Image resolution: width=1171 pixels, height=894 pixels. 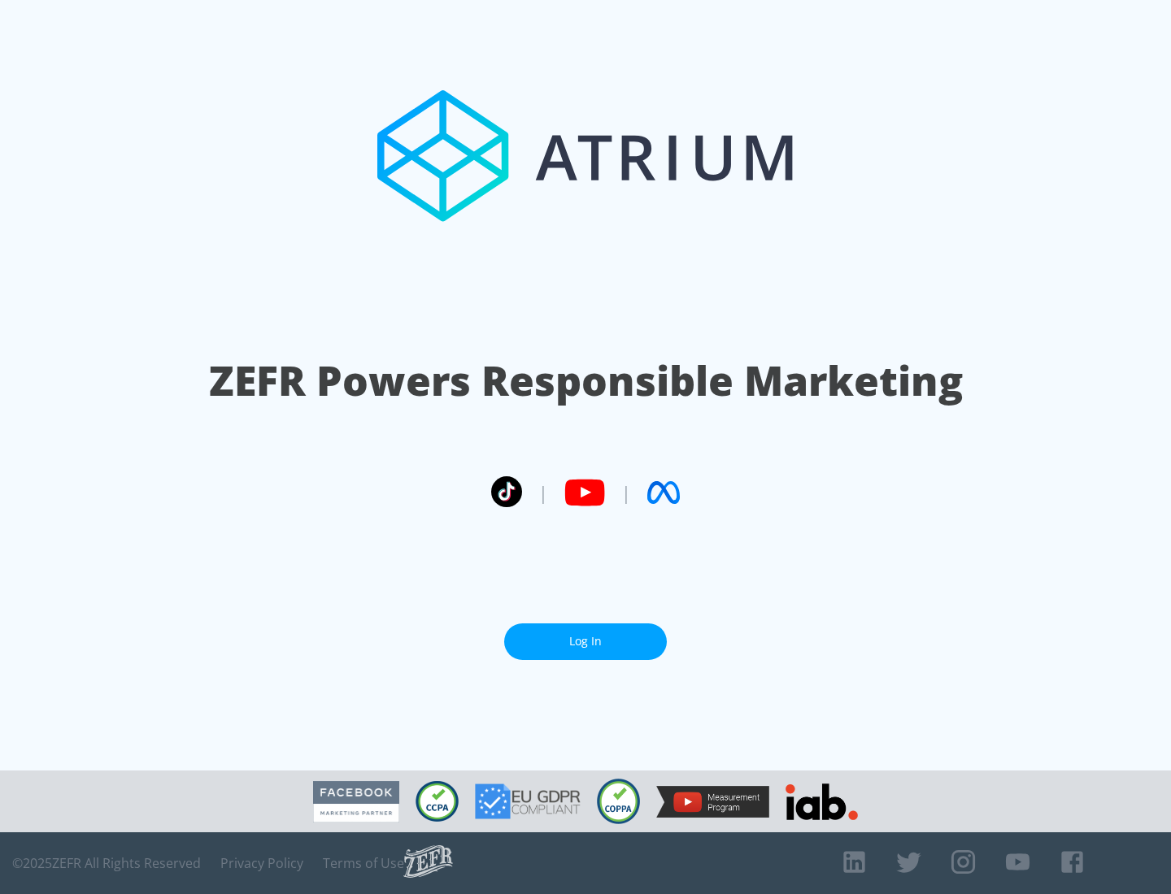 What do you see at coordinates (262, 863) in the screenshot?
I see `a: Privacy Policy` at bounding box center [262, 863].